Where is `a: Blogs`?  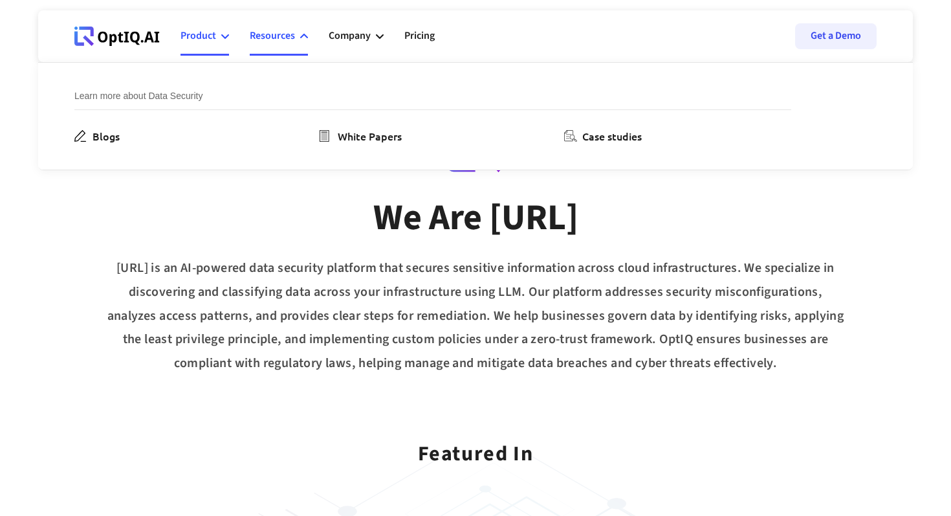
a: Blogs is located at coordinates (100, 136).